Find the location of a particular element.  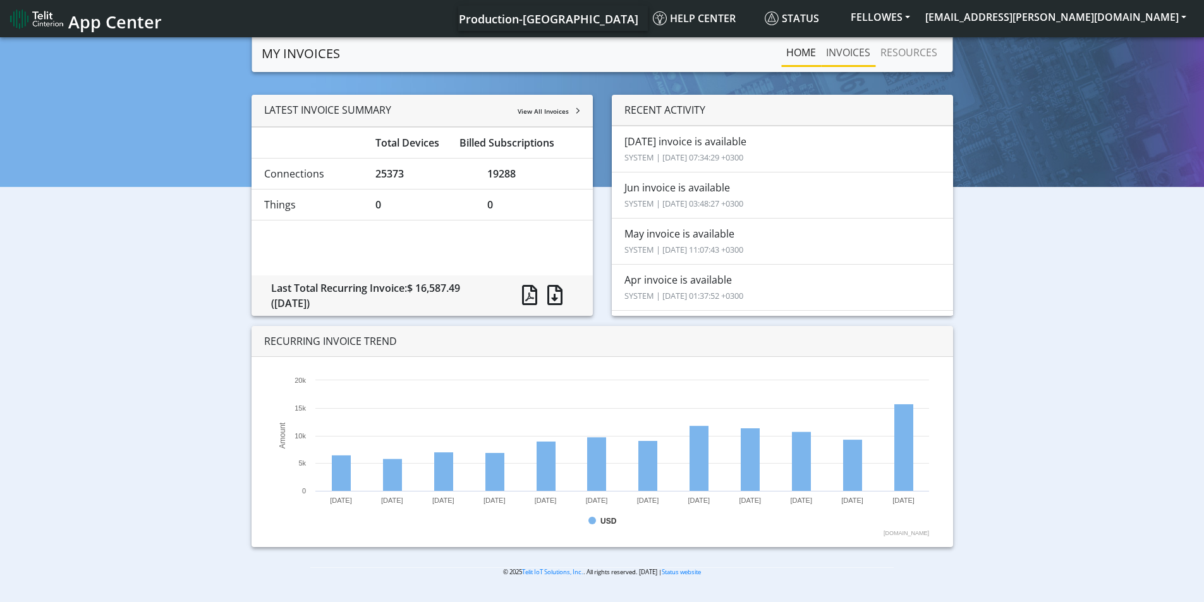

a: App Center is located at coordinates (85, 18).